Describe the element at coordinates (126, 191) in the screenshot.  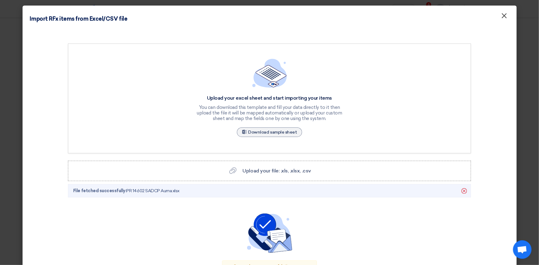
I see `span: PR 14602 SADCP Auma.xlsx` at that location.